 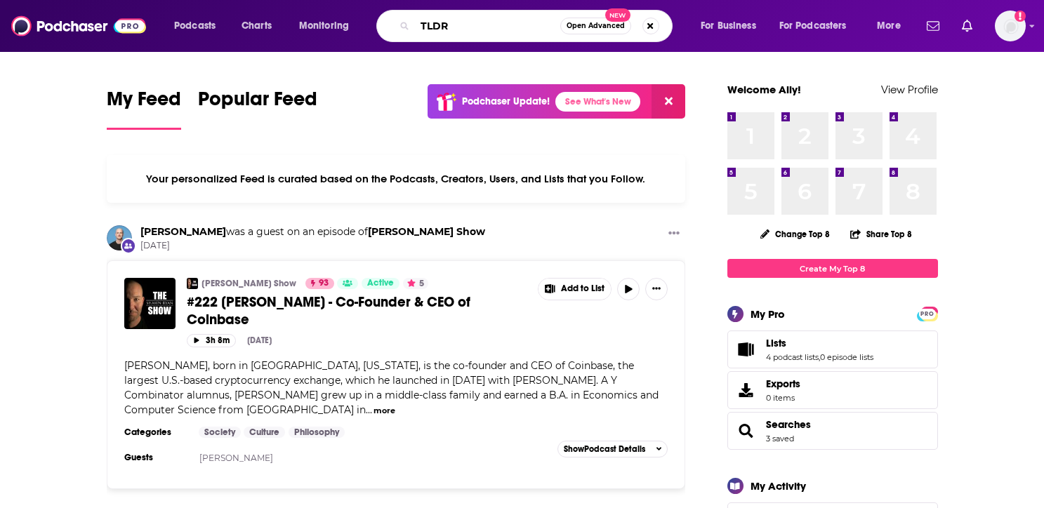 What do you see at coordinates (927, 314) in the screenshot?
I see `span: PRO` at bounding box center [927, 314].